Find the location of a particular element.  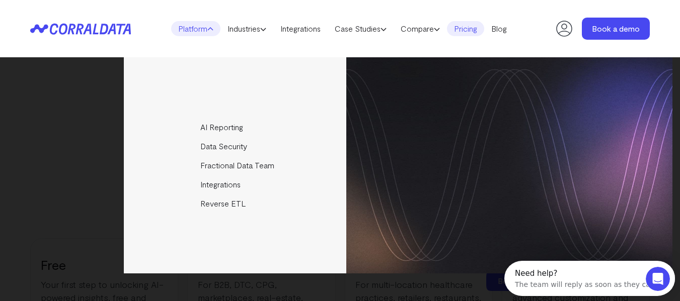

a: Industries is located at coordinates (246, 29).